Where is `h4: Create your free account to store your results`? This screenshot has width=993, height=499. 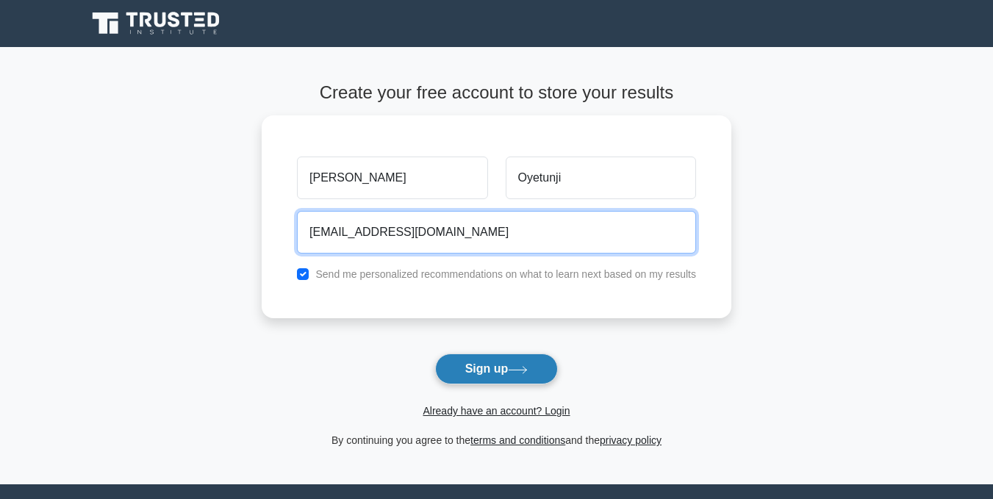
h4: Create your free account to store your results is located at coordinates (496, 93).